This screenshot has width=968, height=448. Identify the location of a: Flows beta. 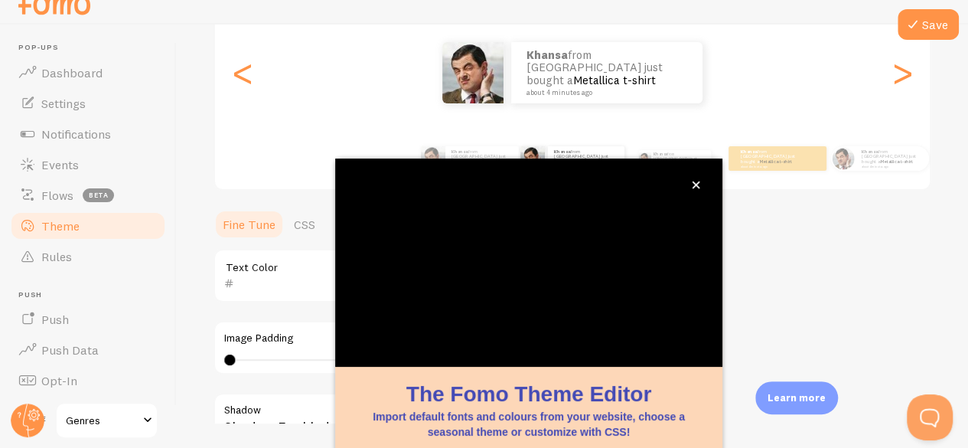
(88, 195).